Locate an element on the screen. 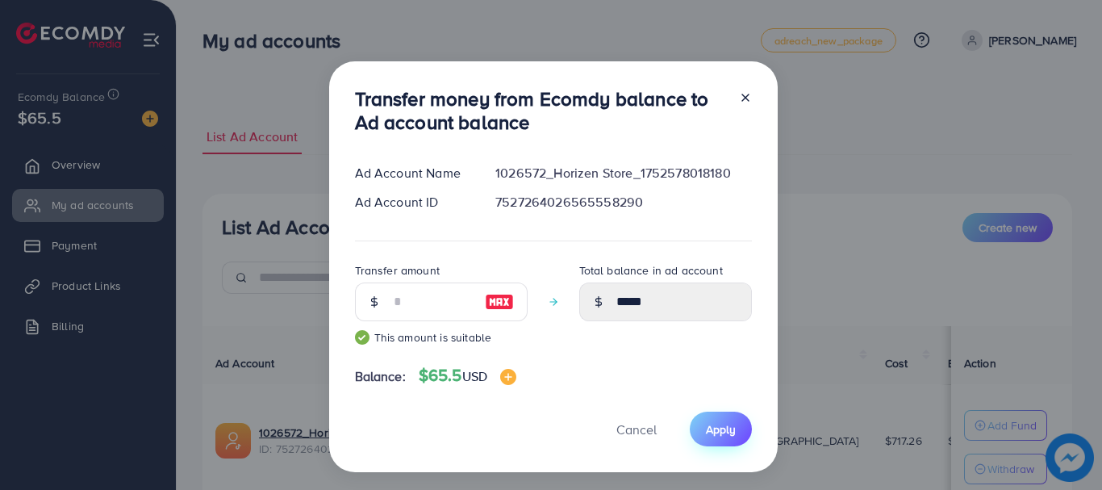  label: Total balance in ad account is located at coordinates (651, 270).